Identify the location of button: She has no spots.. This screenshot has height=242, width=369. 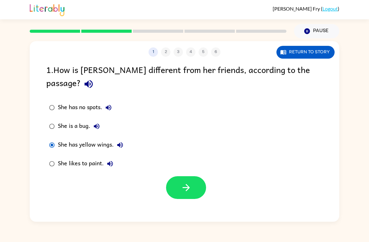
(108, 108).